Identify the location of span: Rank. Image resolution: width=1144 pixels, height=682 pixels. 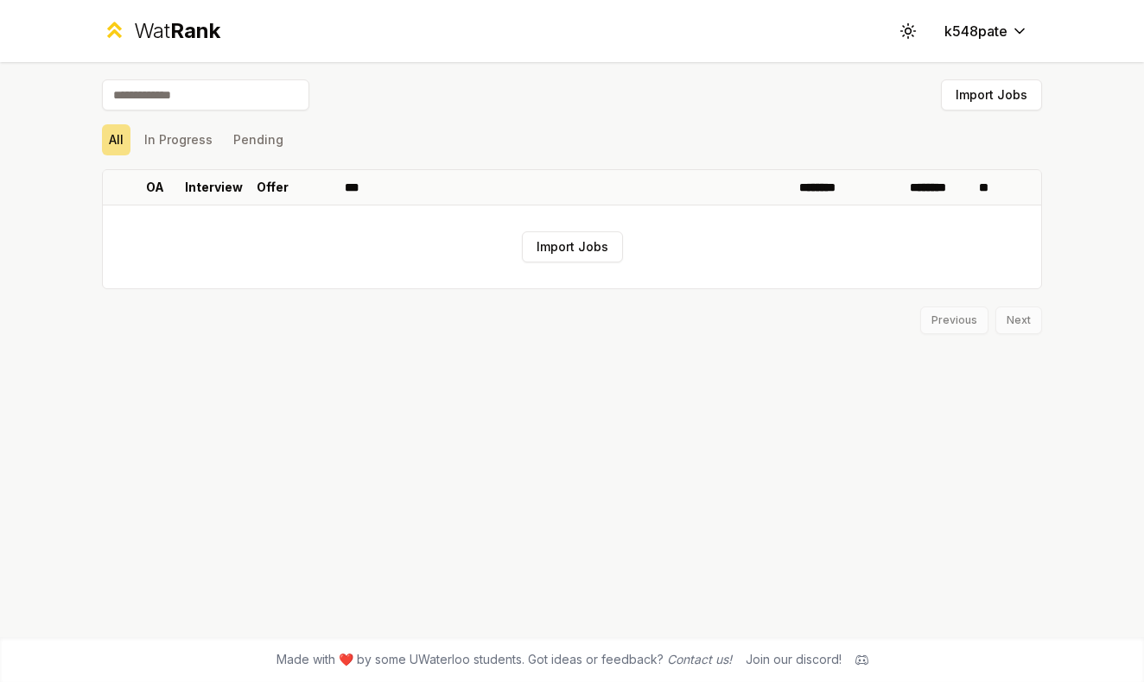
(195, 30).